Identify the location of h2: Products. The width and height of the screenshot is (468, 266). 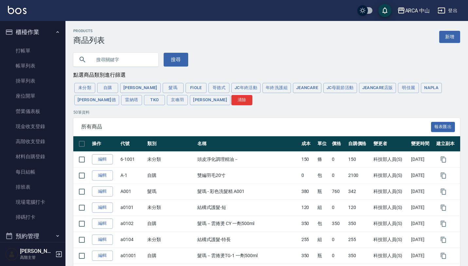
(89, 31).